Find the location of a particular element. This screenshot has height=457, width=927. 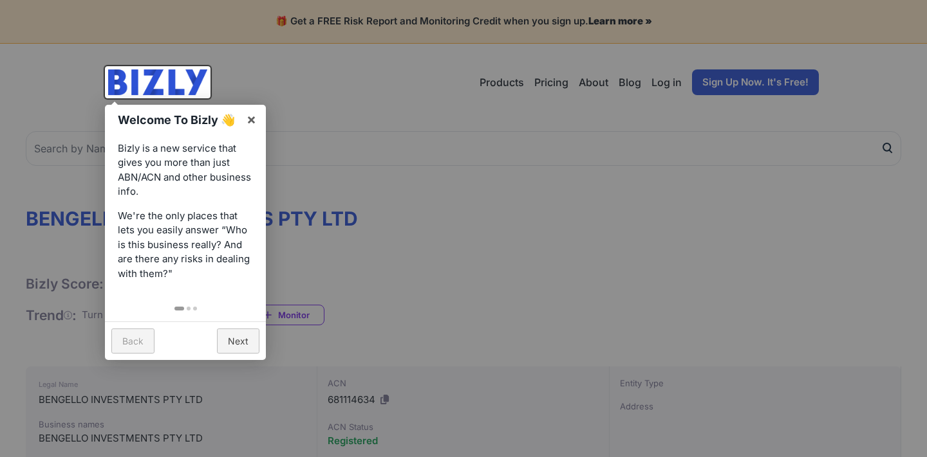

p: Bizly is a new service that gives you more than just ABN/ACN and other business info. is located at coordinates (185, 171).